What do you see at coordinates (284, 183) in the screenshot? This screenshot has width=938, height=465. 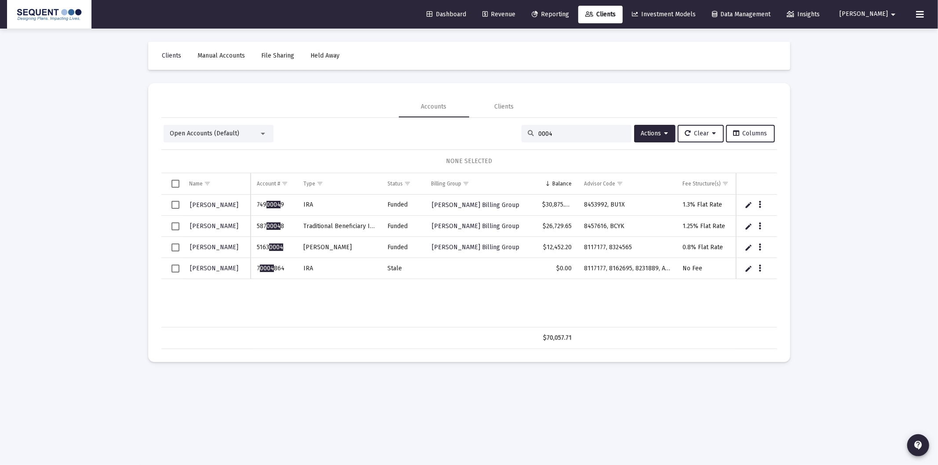 I see `span: Show filter options for column 'Account #'` at bounding box center [284, 183].